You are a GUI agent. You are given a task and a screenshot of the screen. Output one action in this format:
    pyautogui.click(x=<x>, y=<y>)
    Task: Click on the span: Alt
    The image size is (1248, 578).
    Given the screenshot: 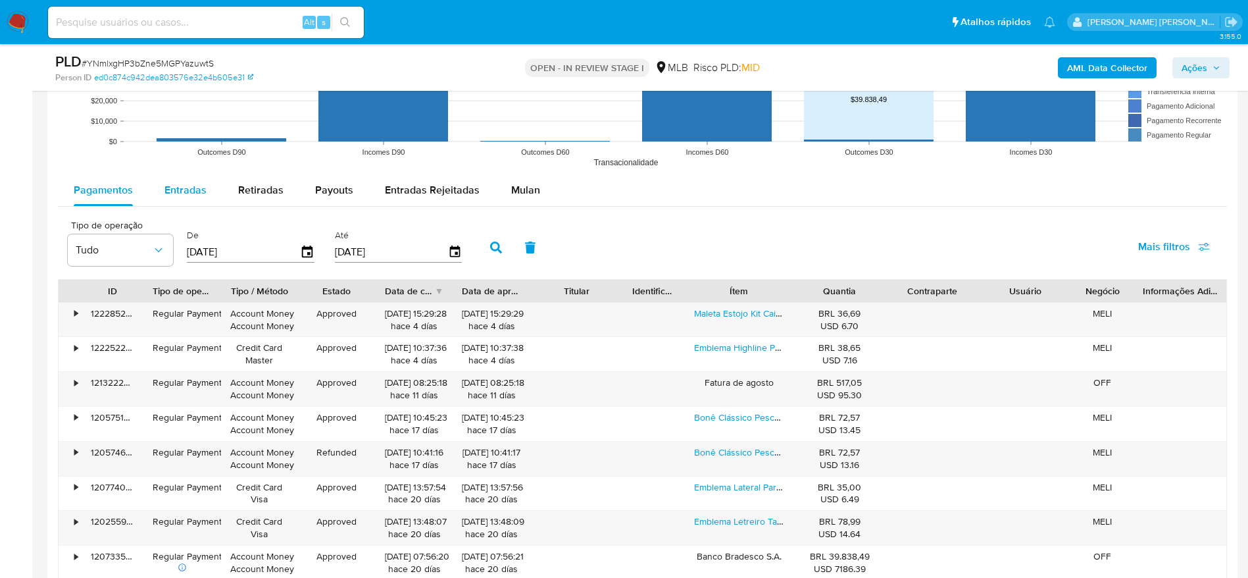 What is the action you would take?
    pyautogui.click(x=309, y=22)
    